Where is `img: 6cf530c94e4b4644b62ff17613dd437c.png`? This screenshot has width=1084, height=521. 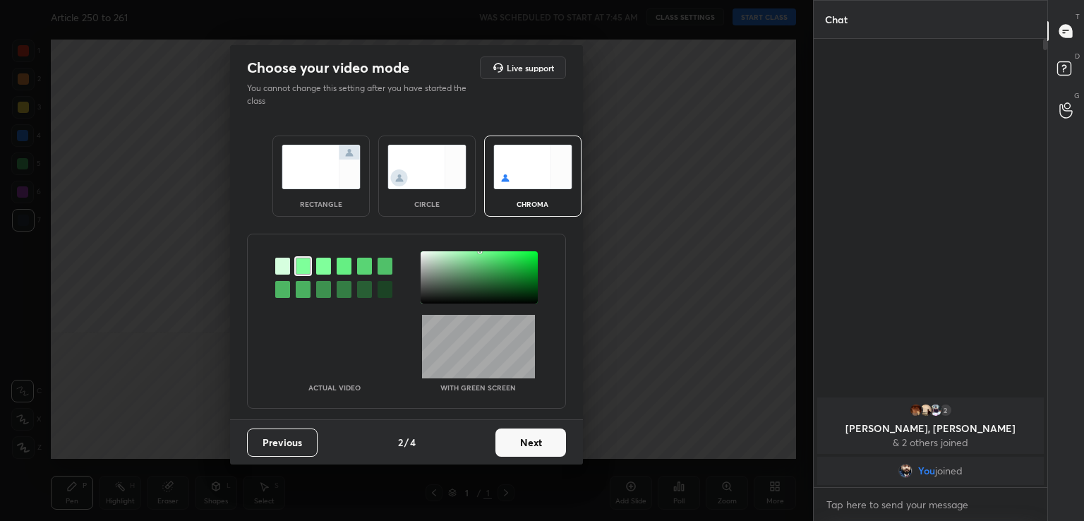
img: 6cf530c94e4b4644b62ff17613dd437c.png is located at coordinates (916, 410).